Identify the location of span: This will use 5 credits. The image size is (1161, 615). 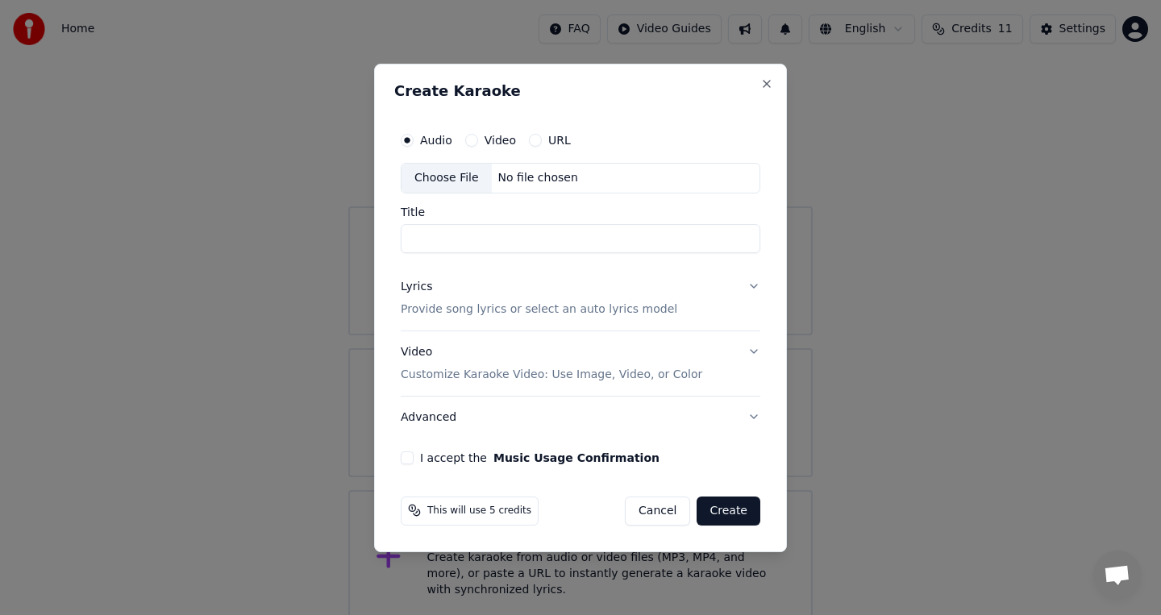
(479, 510).